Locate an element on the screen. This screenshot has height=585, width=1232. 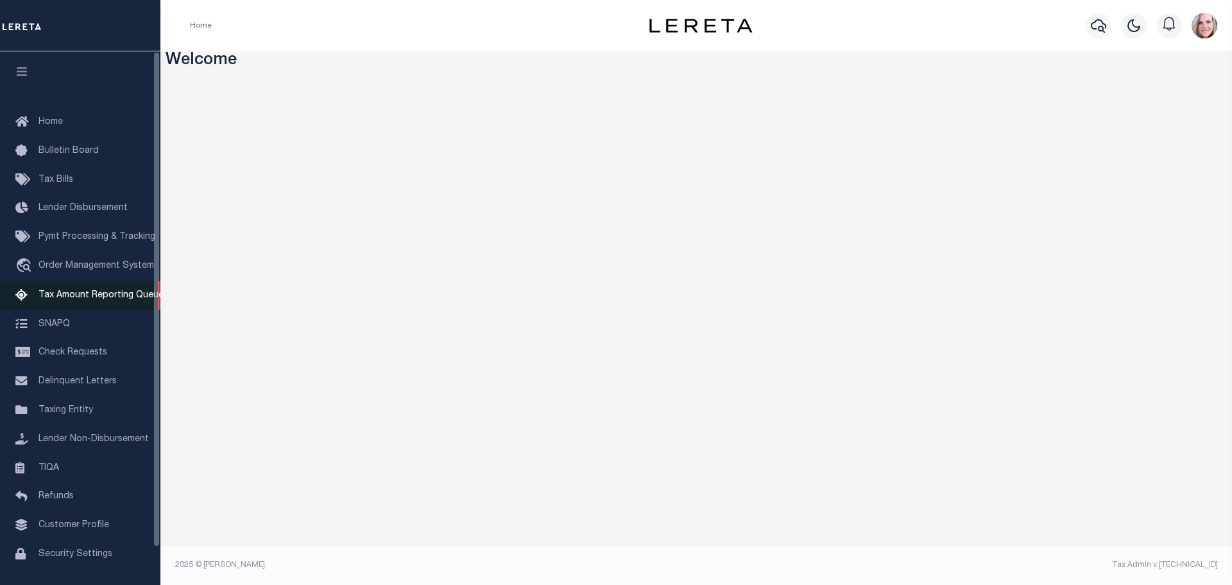
span: Bulletin Board is located at coordinates (69, 151).